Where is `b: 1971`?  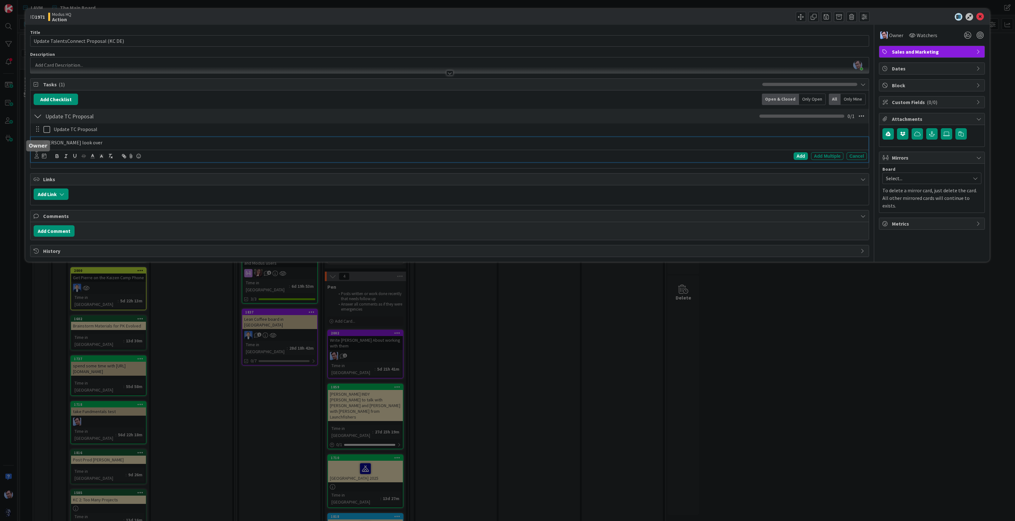 b: 1971 is located at coordinates (40, 17).